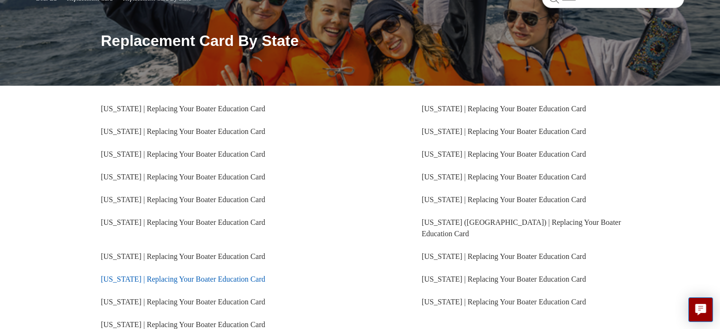  What do you see at coordinates (700, 309) in the screenshot?
I see `div: Live chat` at bounding box center [700, 309].